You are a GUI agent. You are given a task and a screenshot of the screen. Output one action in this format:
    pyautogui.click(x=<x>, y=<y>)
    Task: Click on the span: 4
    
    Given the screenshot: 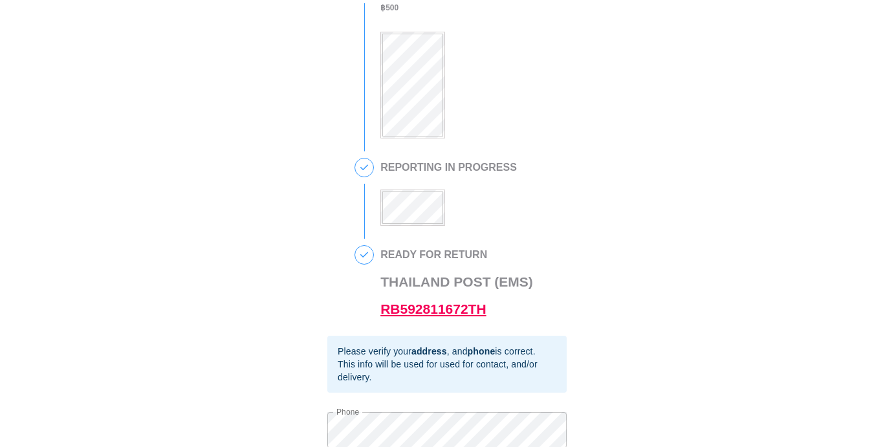 What is the action you would take?
    pyautogui.click(x=364, y=255)
    